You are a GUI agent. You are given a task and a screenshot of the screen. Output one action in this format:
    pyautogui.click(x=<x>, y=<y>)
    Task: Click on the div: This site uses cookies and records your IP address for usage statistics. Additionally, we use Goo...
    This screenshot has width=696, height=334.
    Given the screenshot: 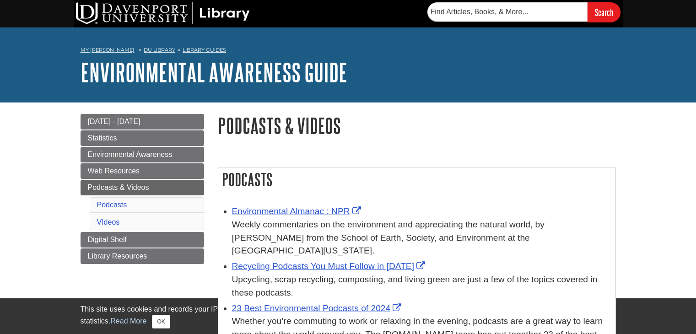 What is the action you would take?
    pyautogui.click(x=348, y=316)
    